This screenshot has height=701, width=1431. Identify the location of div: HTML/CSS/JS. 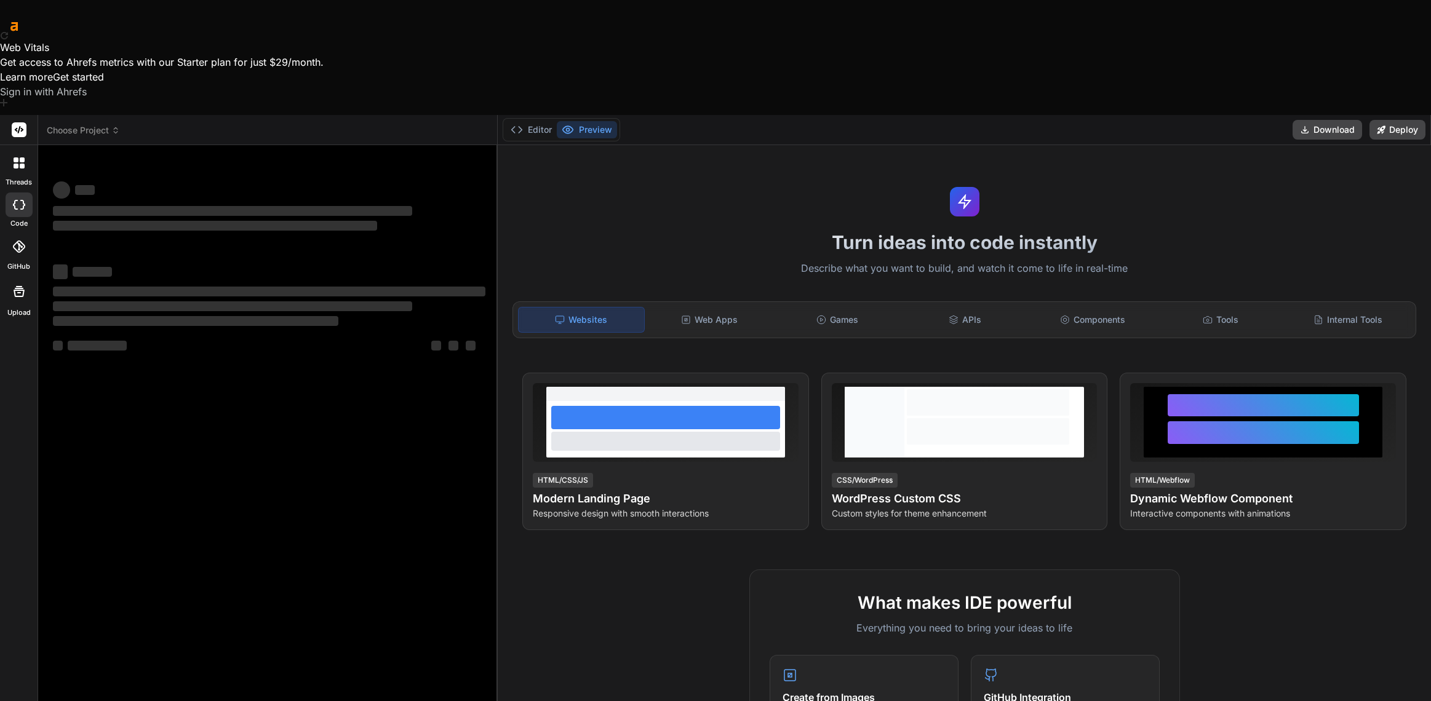
(563, 480).